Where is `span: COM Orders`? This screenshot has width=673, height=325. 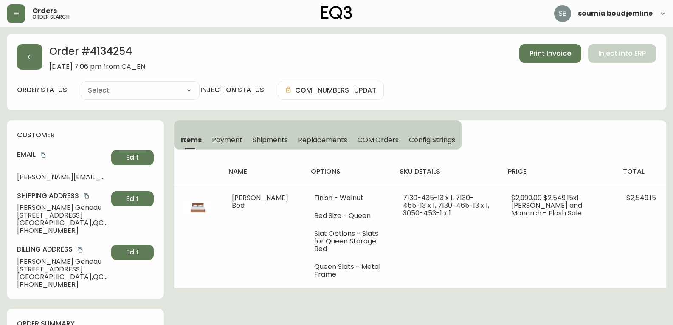
span: COM Orders is located at coordinates (378, 140).